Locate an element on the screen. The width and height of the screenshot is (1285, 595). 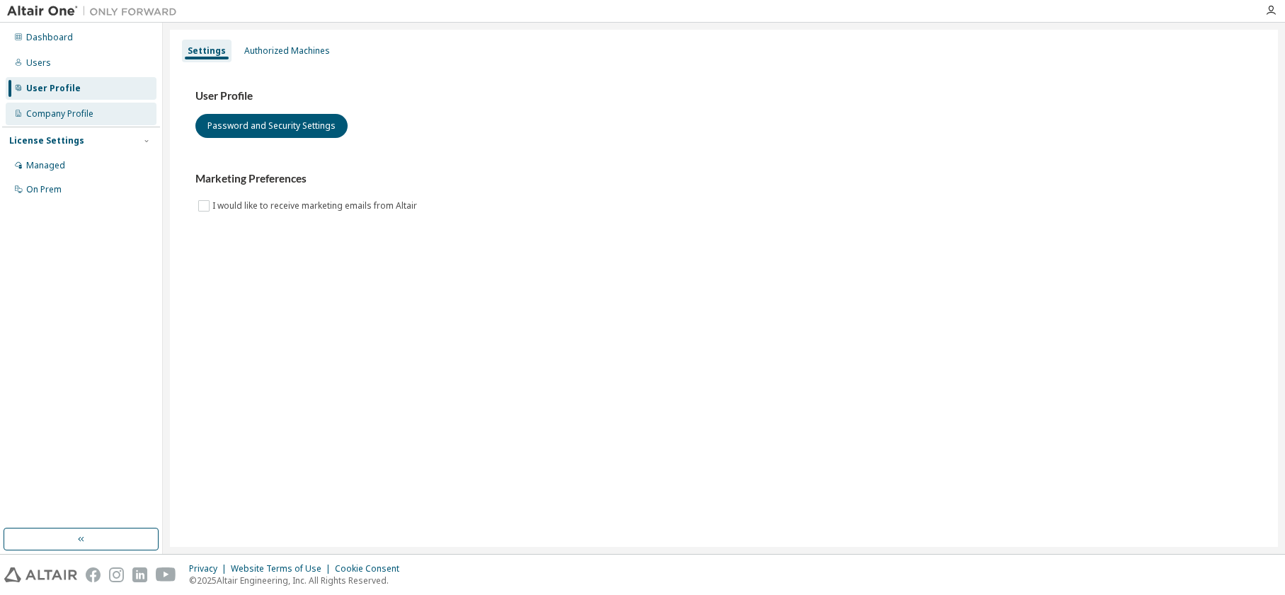
label: I would like to receive marketing emails from Altair is located at coordinates (316, 206).